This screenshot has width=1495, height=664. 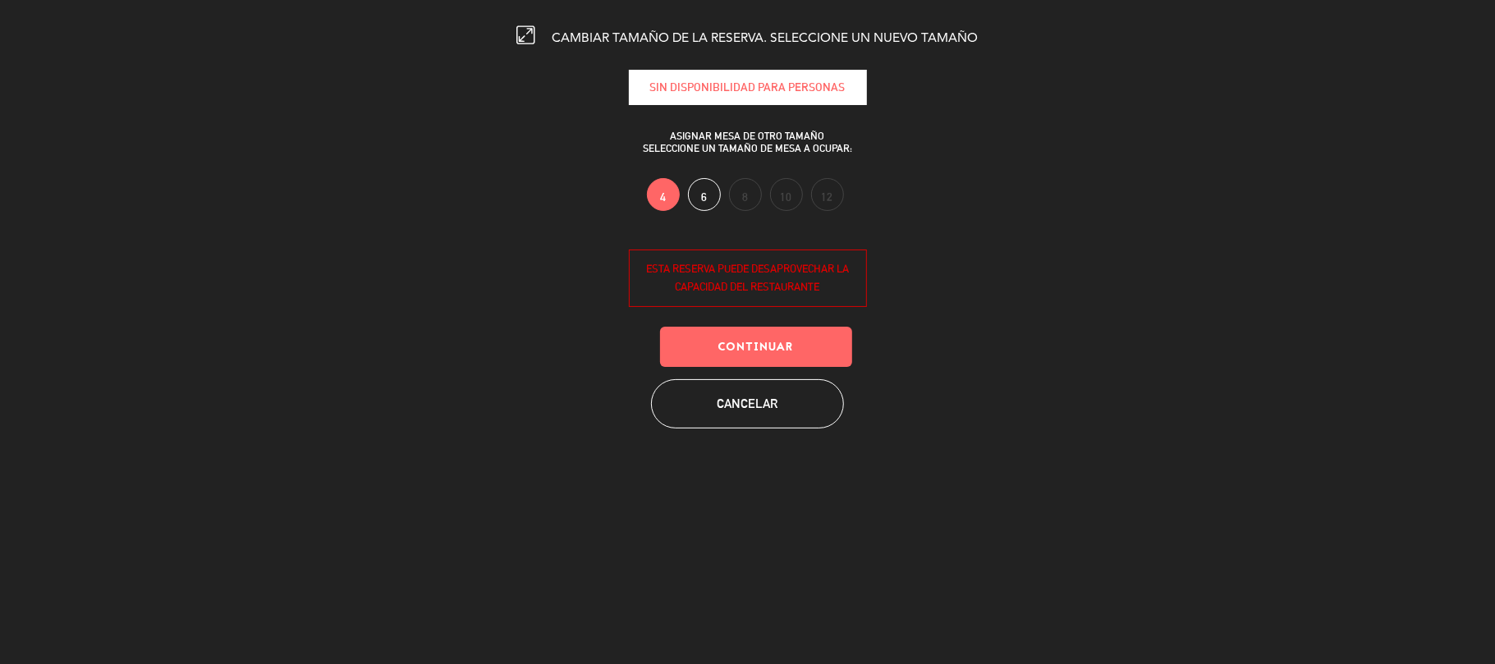 What do you see at coordinates (745, 195) in the screenshot?
I see `label: 8` at bounding box center [745, 195].